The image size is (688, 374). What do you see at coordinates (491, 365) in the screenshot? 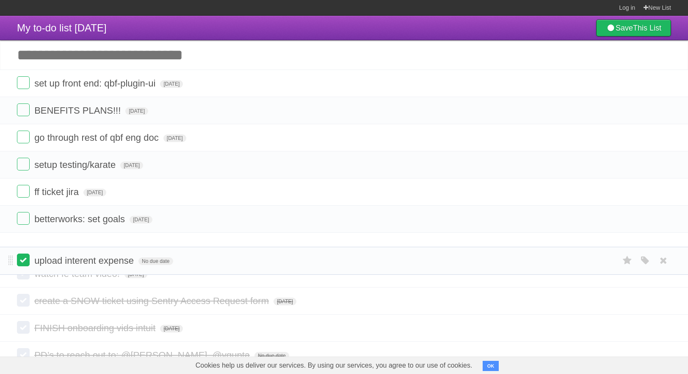
I see `button: OK` at bounding box center [491, 365].